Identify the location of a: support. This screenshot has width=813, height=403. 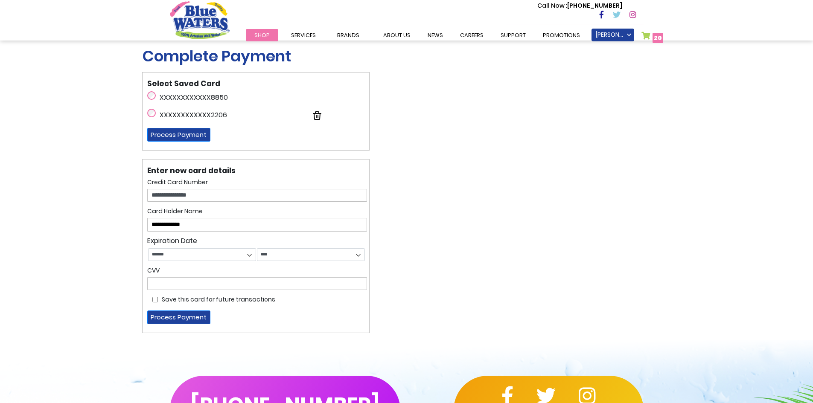
(513, 35).